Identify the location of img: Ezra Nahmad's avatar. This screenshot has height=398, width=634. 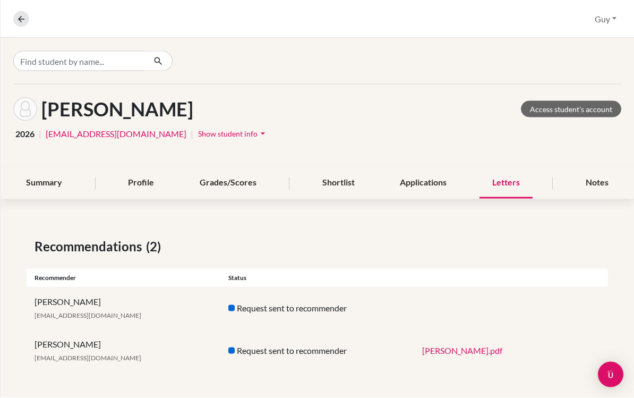
(25, 109).